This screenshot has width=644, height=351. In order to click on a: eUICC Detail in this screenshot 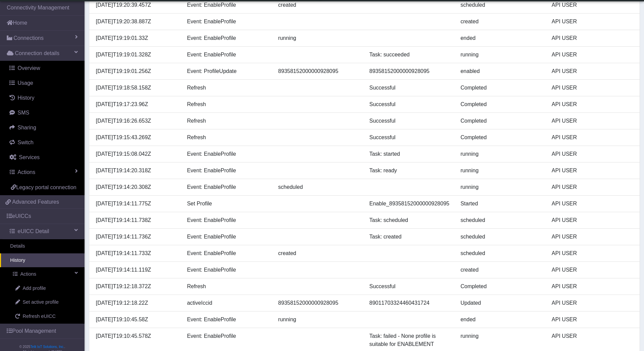, I will do `click(44, 232)`.